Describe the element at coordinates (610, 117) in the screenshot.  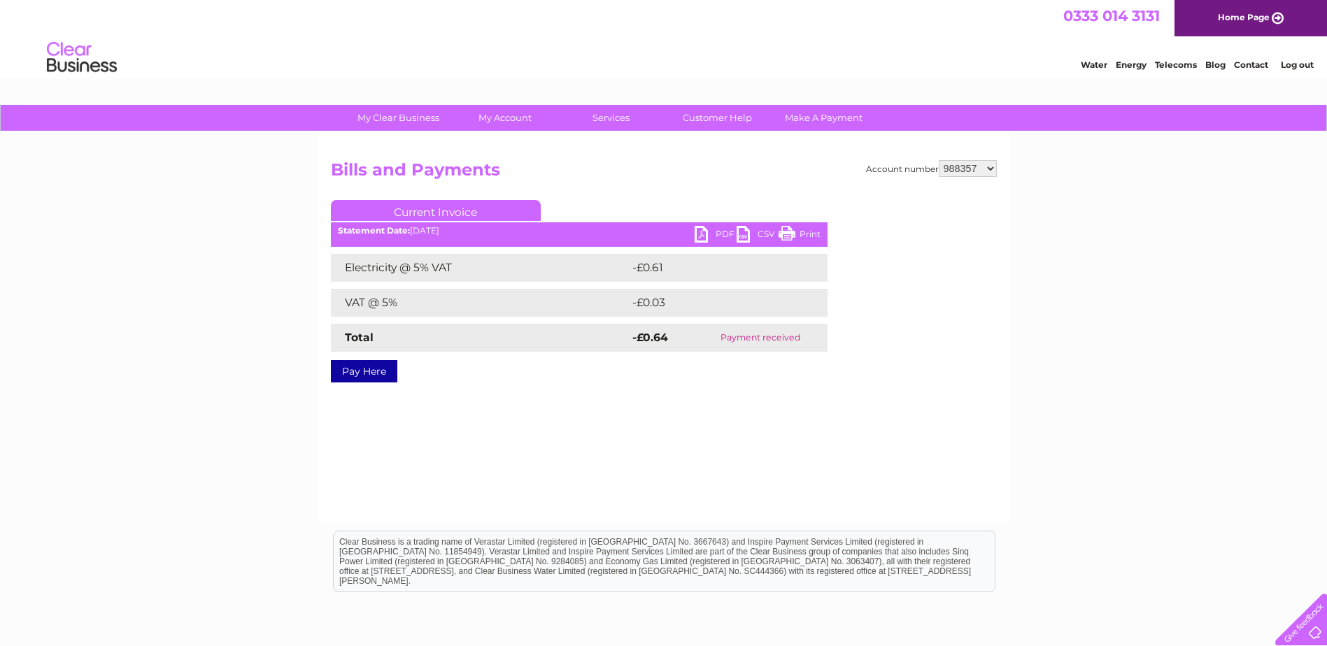
I see `a: Services` at that location.